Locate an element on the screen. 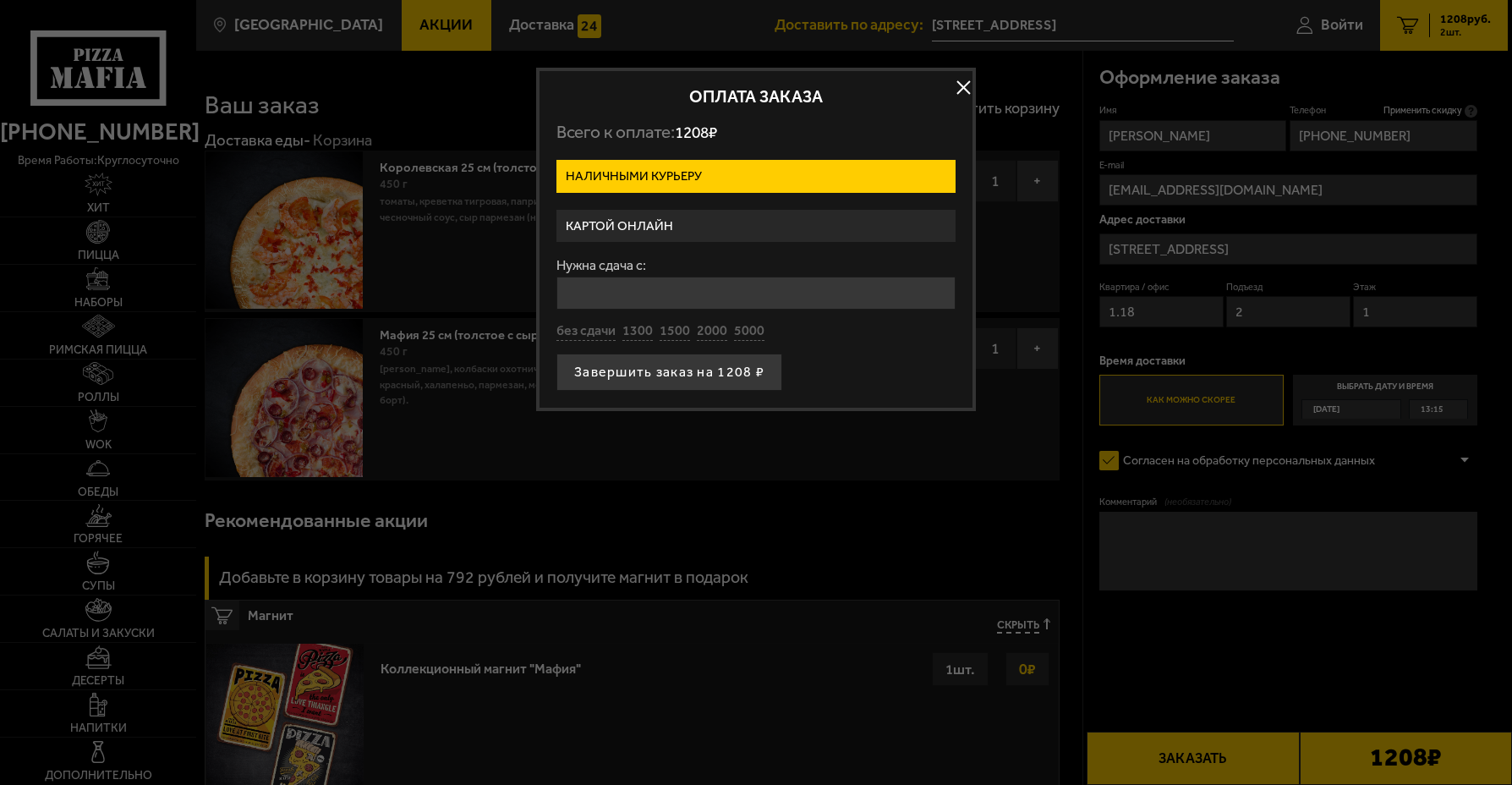 This screenshot has height=785, width=1512. button: без сдачи is located at coordinates (586, 332).